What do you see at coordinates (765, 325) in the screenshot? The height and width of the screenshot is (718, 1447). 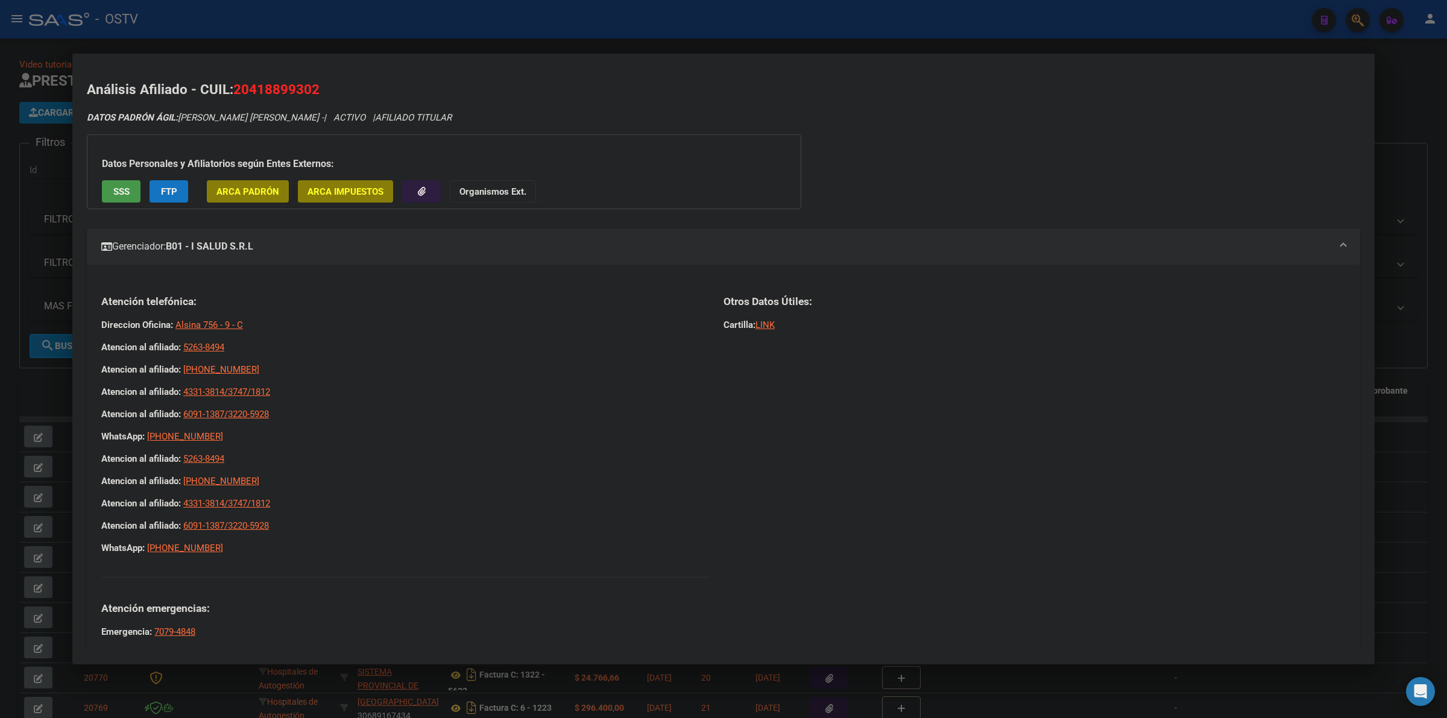 I see `a: LINK` at bounding box center [765, 325].